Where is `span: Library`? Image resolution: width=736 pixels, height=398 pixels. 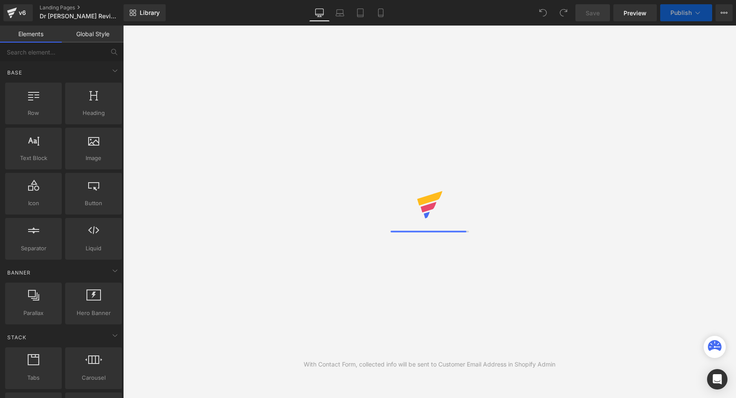
span: Library is located at coordinates (150, 13).